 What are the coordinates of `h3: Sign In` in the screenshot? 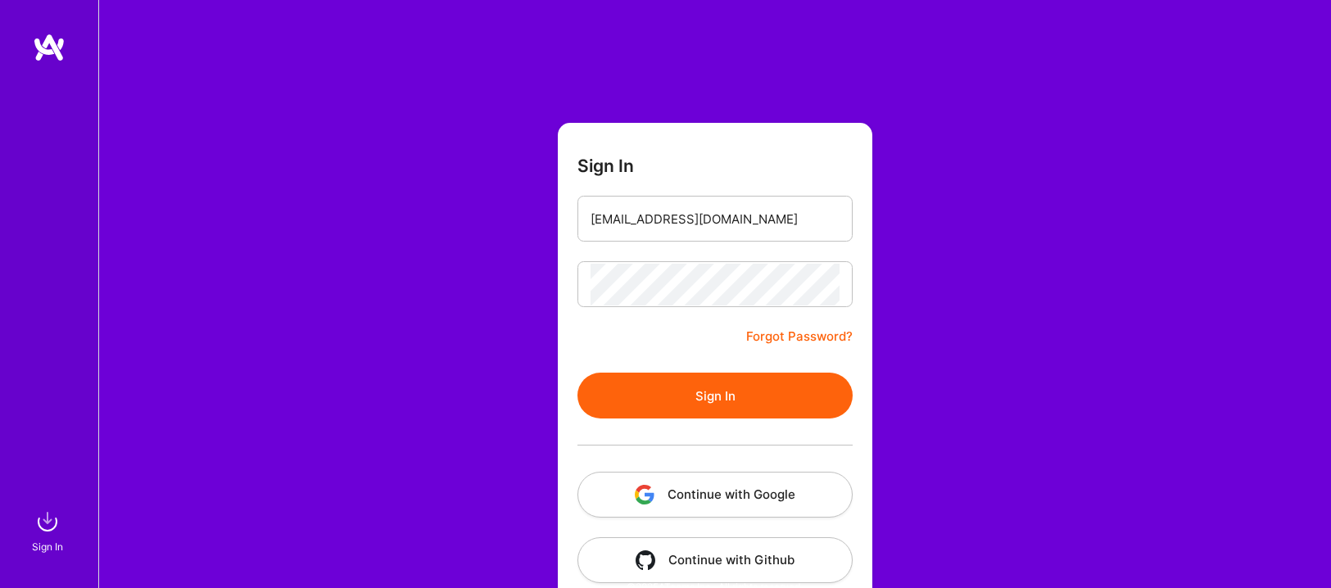 It's located at (605, 165).